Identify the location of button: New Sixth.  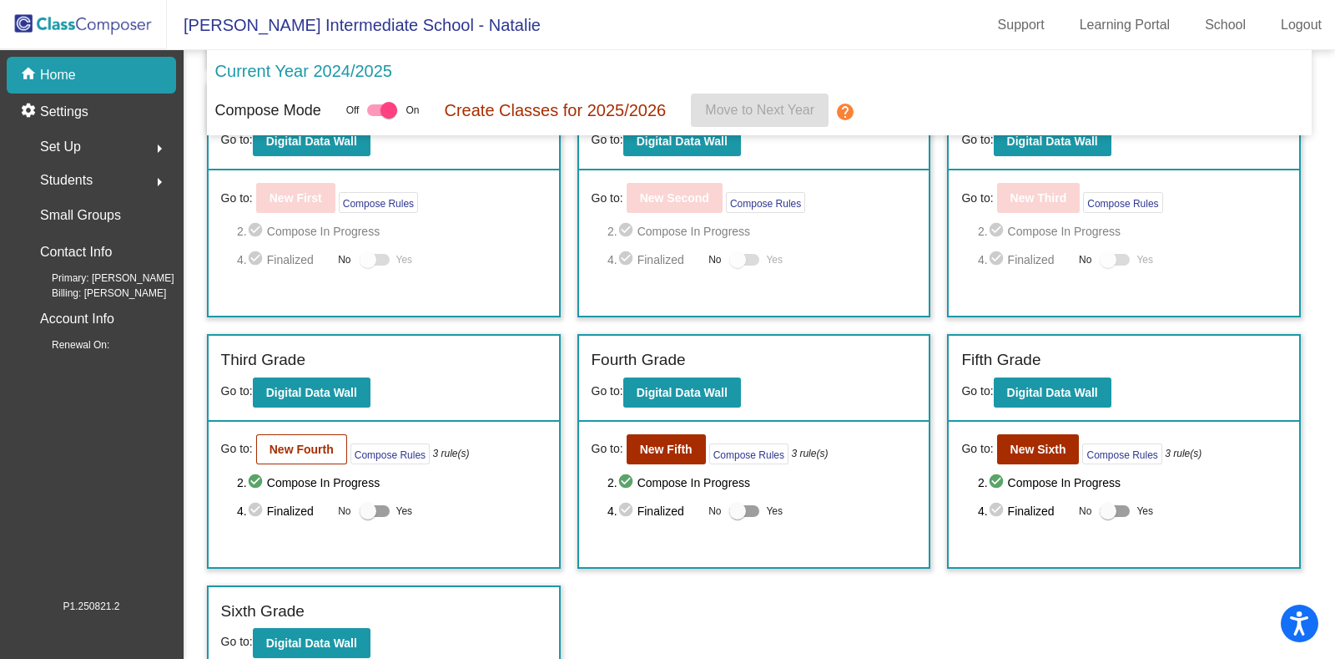
(1038, 449).